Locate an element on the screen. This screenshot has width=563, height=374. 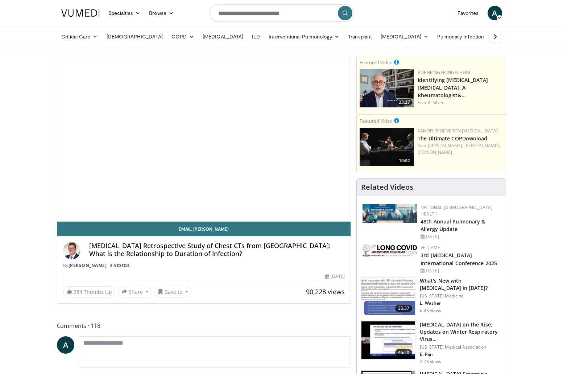
a: Browse is located at coordinates (161, 13).